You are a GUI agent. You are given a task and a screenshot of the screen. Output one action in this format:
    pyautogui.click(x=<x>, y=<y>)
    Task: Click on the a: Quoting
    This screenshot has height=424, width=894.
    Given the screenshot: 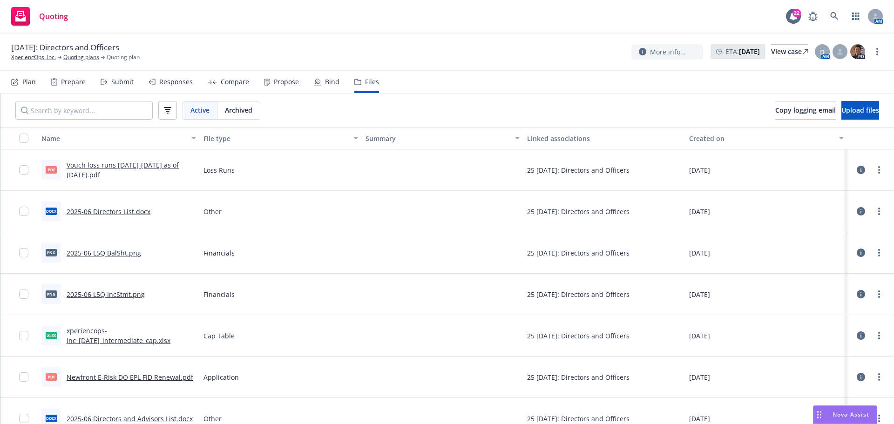 What is the action you would take?
    pyautogui.click(x=40, y=16)
    